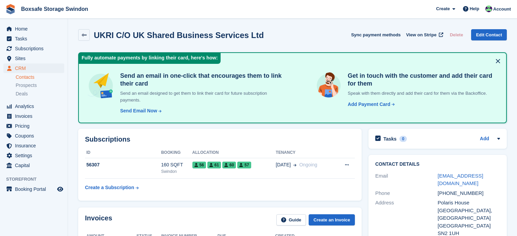 The image size is (517, 236). Describe the element at coordinates (421, 35) in the screenshot. I see `span: View on Stripe` at that location.